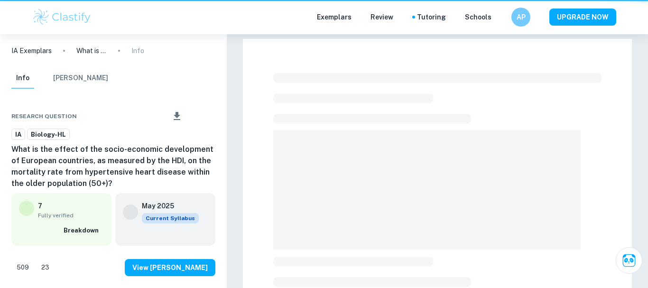  What do you see at coordinates (212, 116) in the screenshot?
I see `div: Report issue` at bounding box center [212, 116].